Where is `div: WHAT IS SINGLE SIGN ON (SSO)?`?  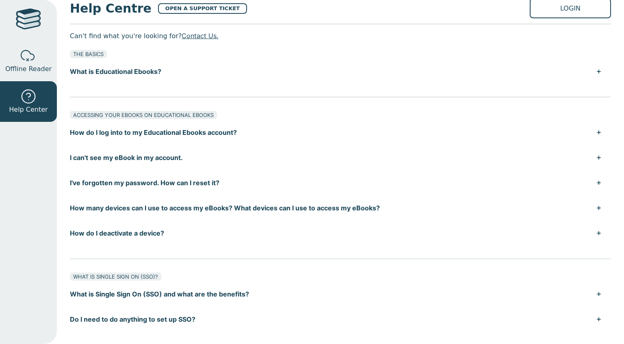 div: WHAT IS SINGLE SIGN ON (SSO)? is located at coordinates (115, 277).